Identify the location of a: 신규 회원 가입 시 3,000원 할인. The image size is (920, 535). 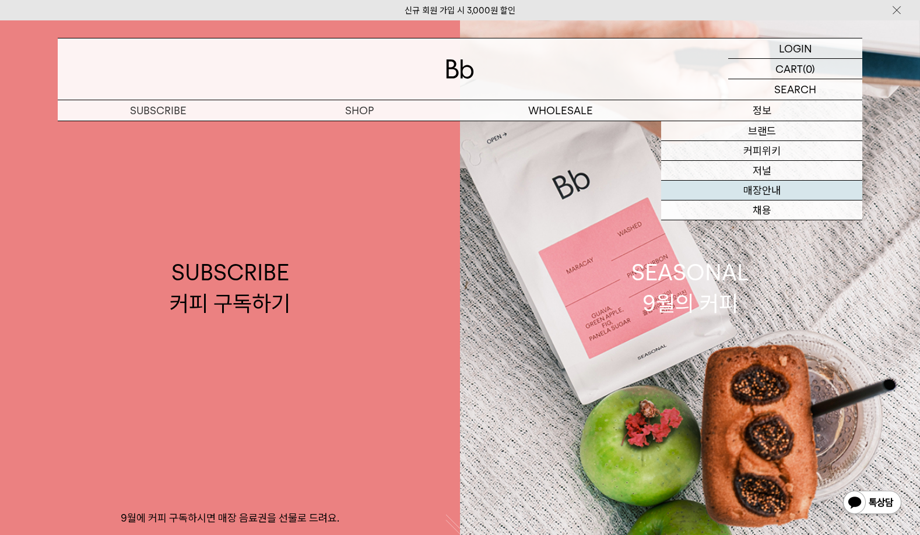
(460, 10).